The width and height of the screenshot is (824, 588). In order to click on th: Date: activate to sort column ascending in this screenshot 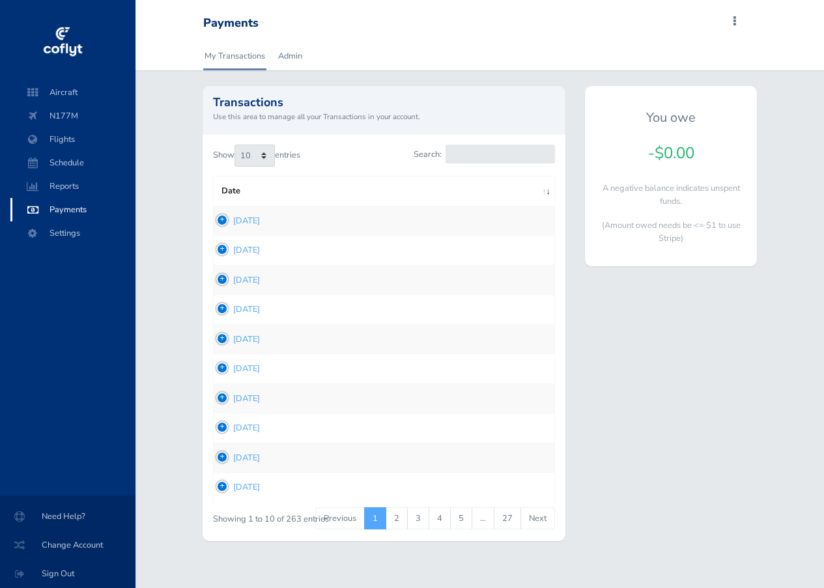, I will do `click(384, 191)`.